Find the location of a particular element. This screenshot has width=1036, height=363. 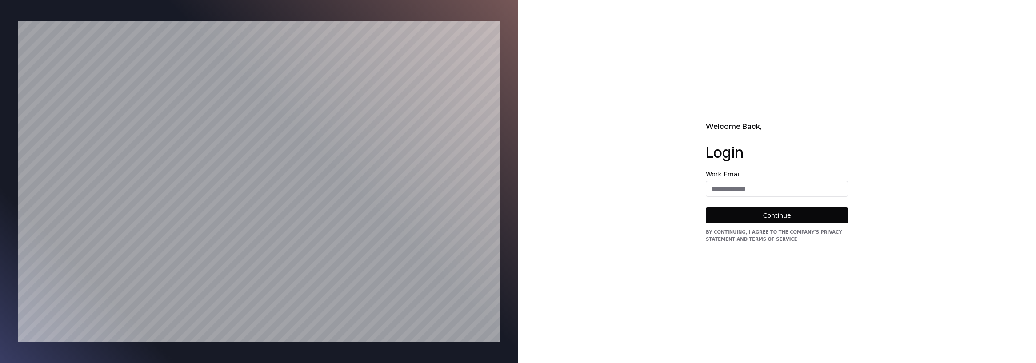

label: Work Email is located at coordinates (777, 174).